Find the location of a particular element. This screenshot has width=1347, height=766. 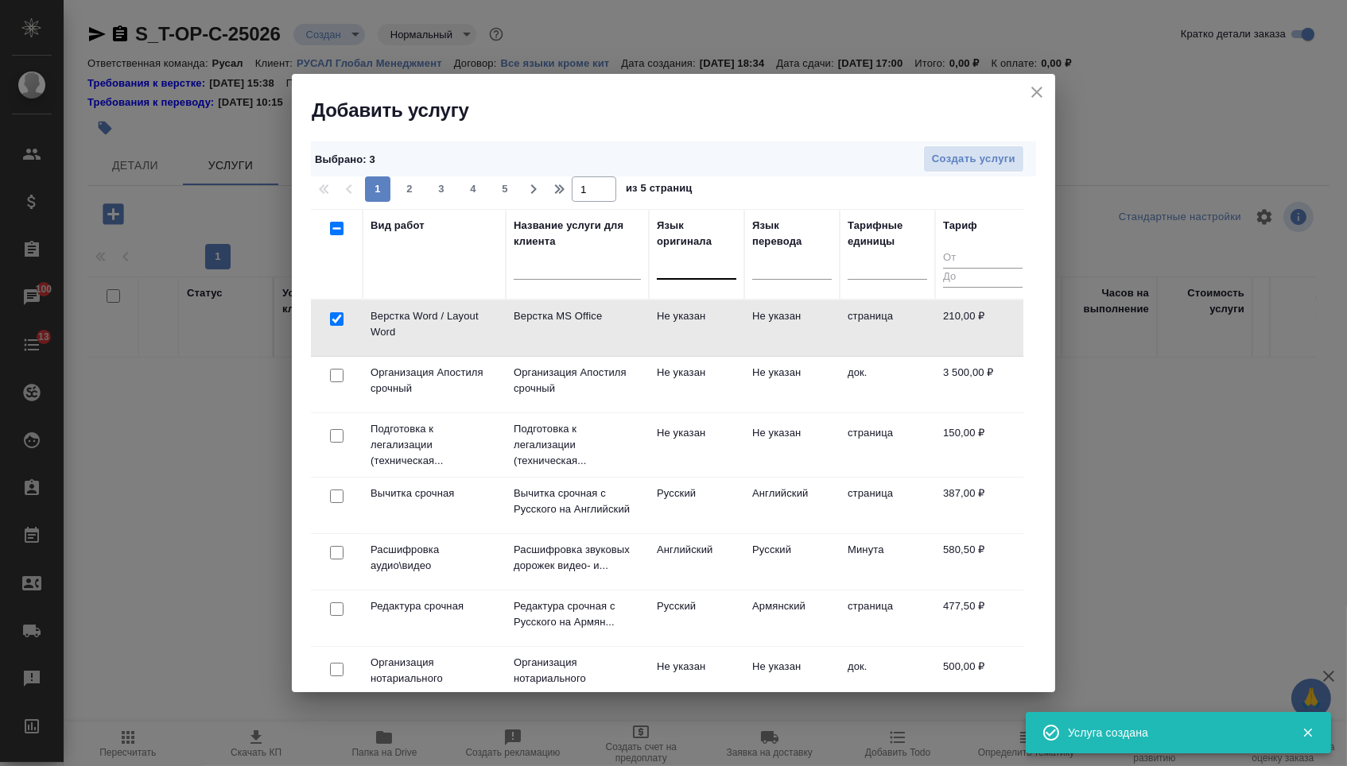

p: Расшифровка аудио\видео is located at coordinates (434, 558).